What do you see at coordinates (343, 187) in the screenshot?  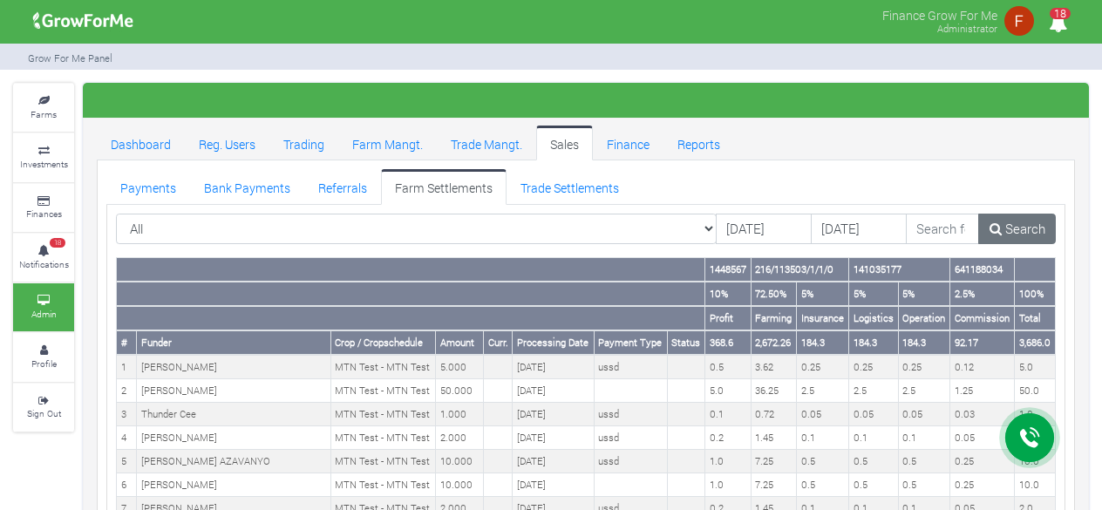 I see `a: Referrals` at bounding box center [343, 187].